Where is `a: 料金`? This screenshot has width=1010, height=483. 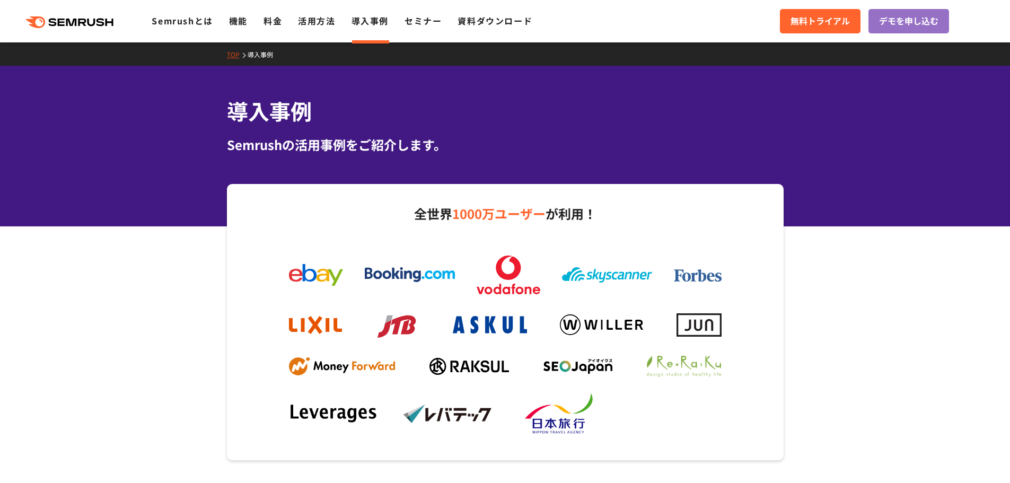 a: 料金 is located at coordinates (273, 21).